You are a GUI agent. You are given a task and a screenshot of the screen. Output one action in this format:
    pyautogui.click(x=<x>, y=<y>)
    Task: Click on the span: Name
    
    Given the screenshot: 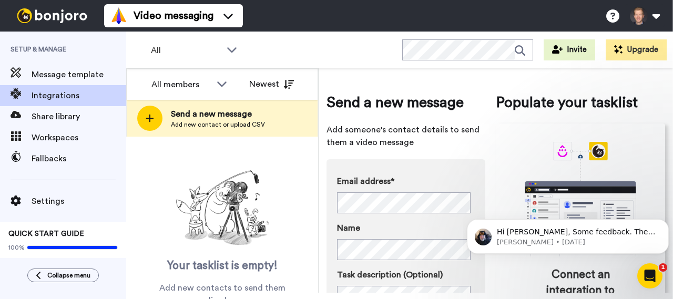 What is the action you would take?
    pyautogui.click(x=349, y=228)
    